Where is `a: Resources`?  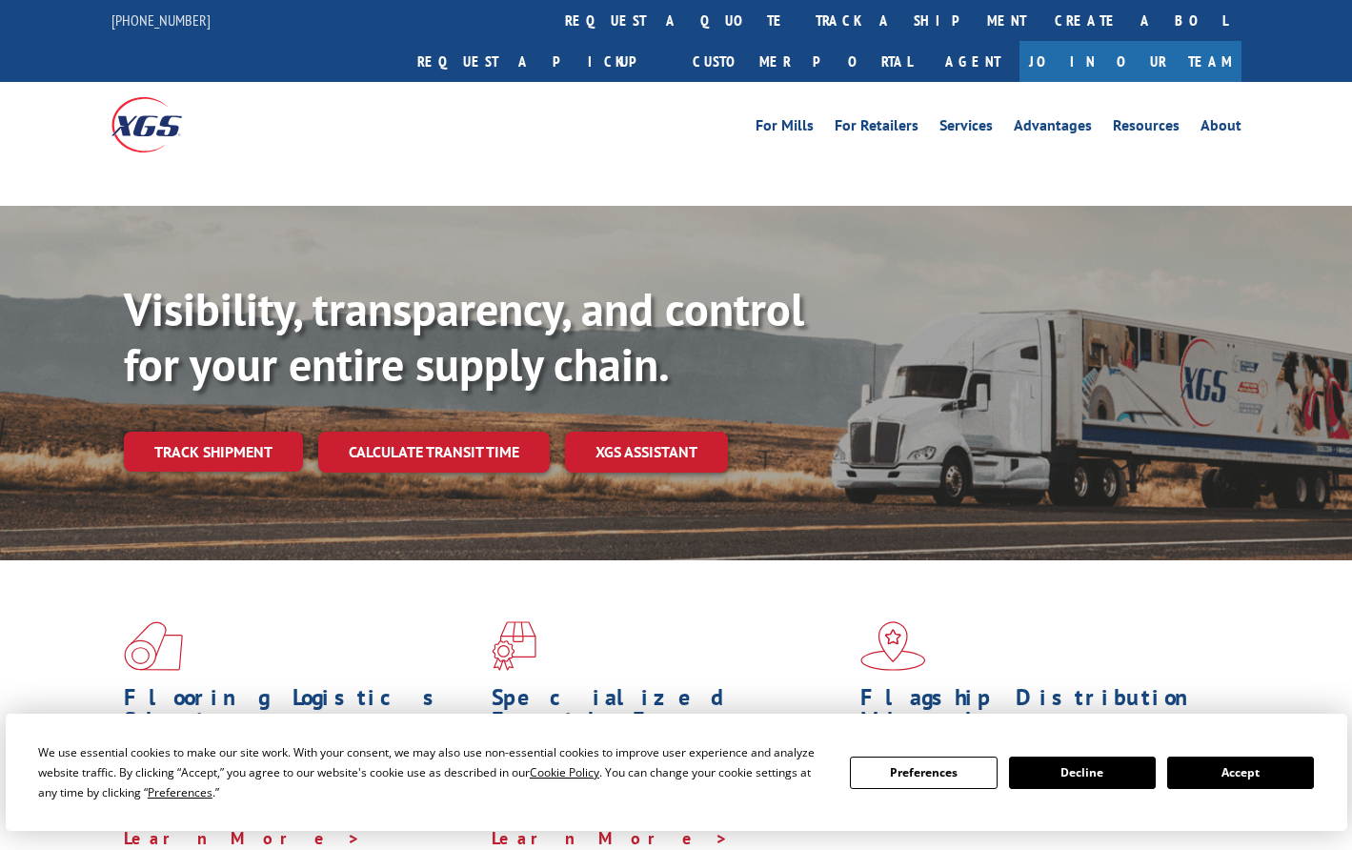 a: Resources is located at coordinates (1146, 129).